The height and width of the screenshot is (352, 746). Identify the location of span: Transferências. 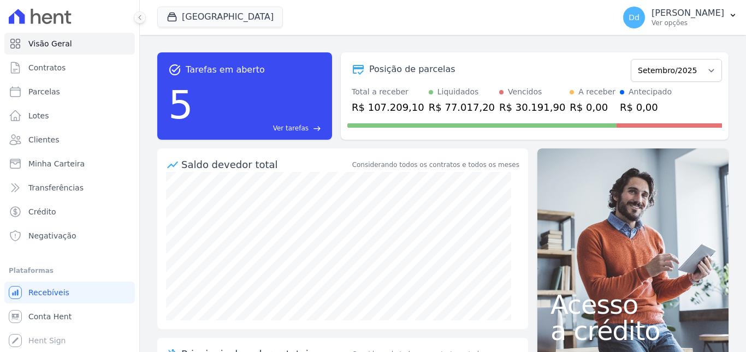
(56, 188).